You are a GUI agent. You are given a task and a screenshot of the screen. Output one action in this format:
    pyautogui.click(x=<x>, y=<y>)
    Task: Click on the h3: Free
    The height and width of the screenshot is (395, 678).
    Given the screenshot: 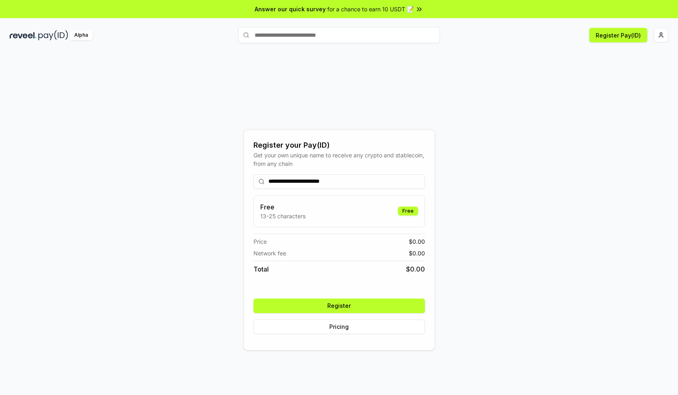 What is the action you would take?
    pyautogui.click(x=283, y=207)
    